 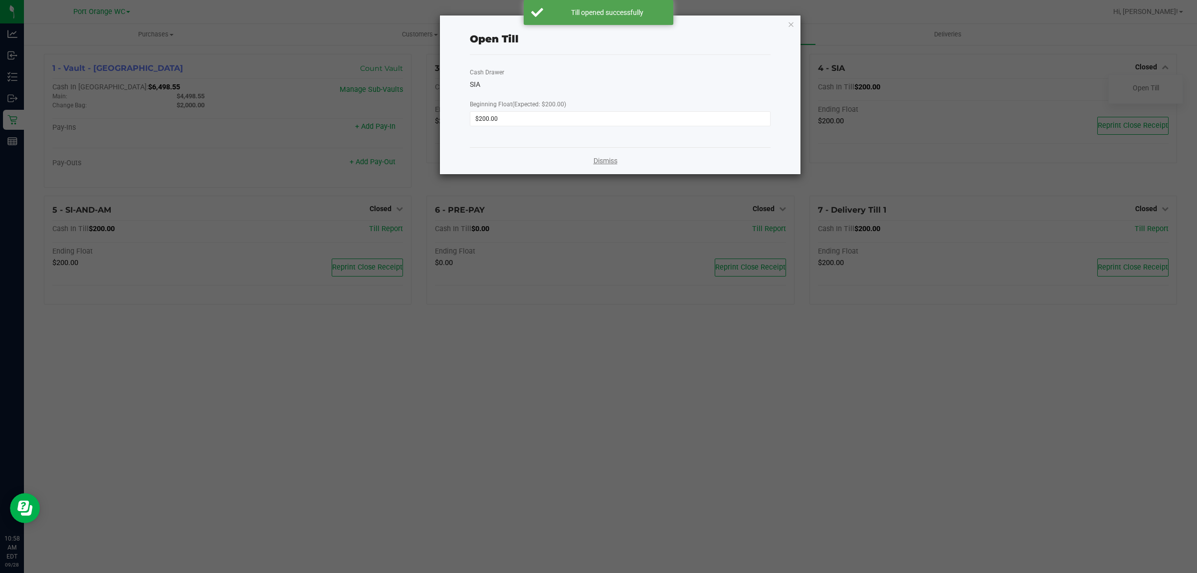 What do you see at coordinates (494, 39) in the screenshot?
I see `div: Open Till` at bounding box center [494, 39].